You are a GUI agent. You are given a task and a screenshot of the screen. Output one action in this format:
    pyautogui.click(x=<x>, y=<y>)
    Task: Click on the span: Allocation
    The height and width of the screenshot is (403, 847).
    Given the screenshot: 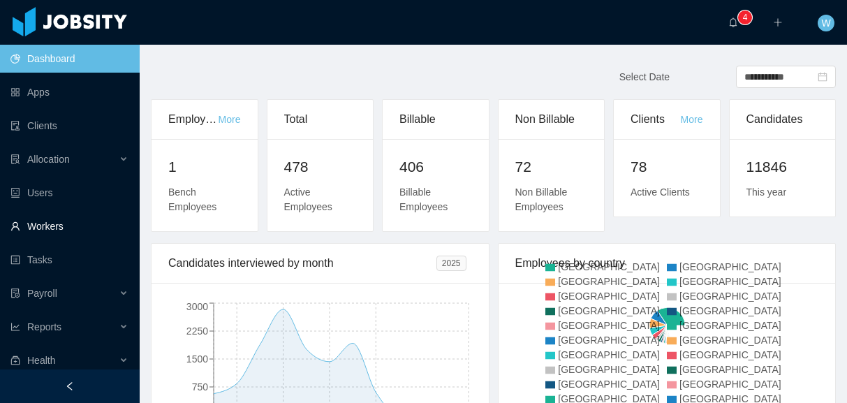 What is the action you would take?
    pyautogui.click(x=48, y=159)
    